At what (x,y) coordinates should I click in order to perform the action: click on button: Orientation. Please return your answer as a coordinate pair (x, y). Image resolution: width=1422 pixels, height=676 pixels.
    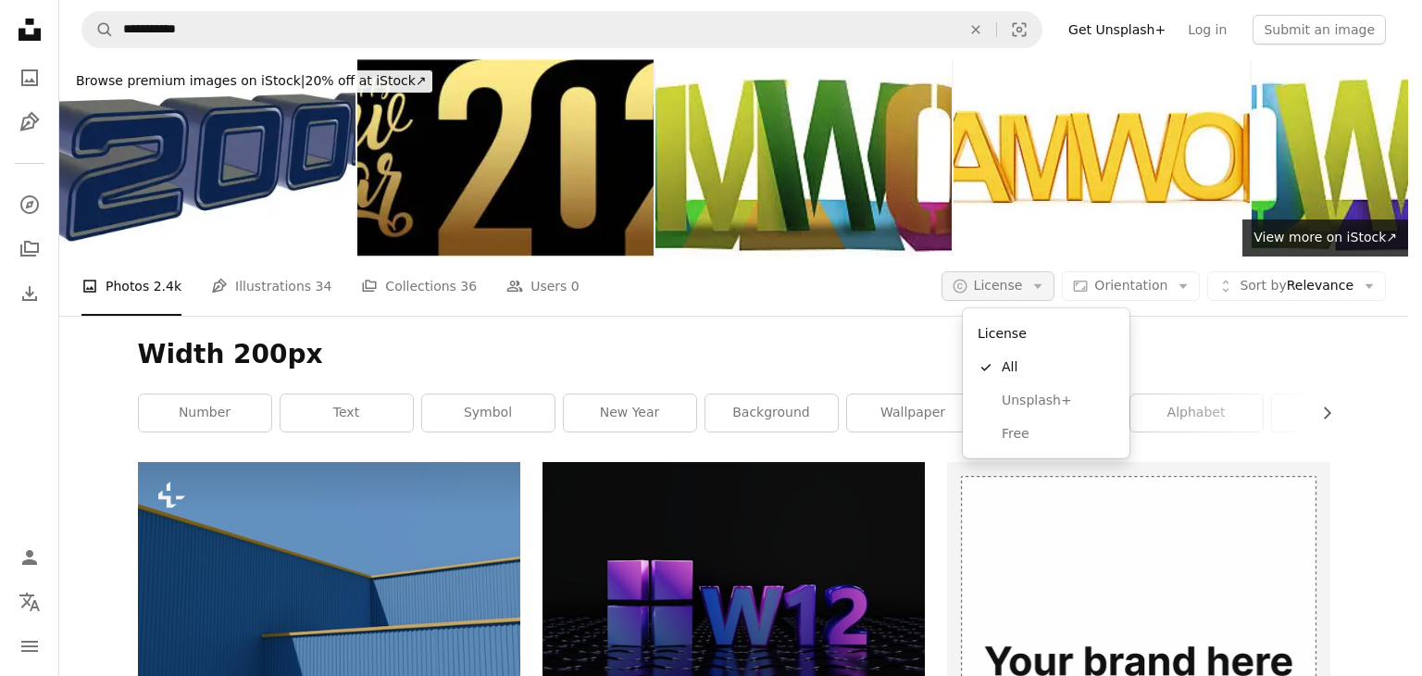
    Looking at the image, I should click on (1130, 286).